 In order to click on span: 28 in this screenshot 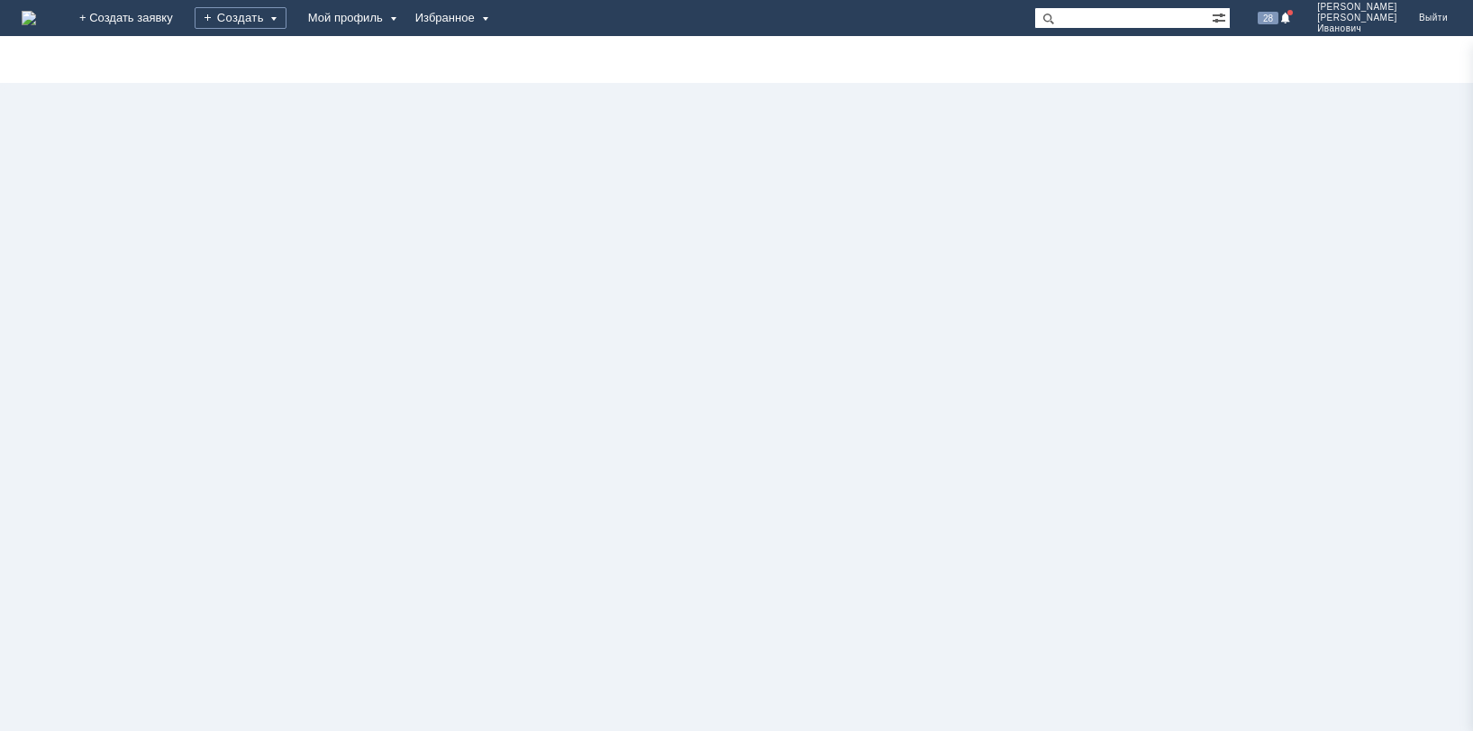, I will do `click(1267, 18)`.